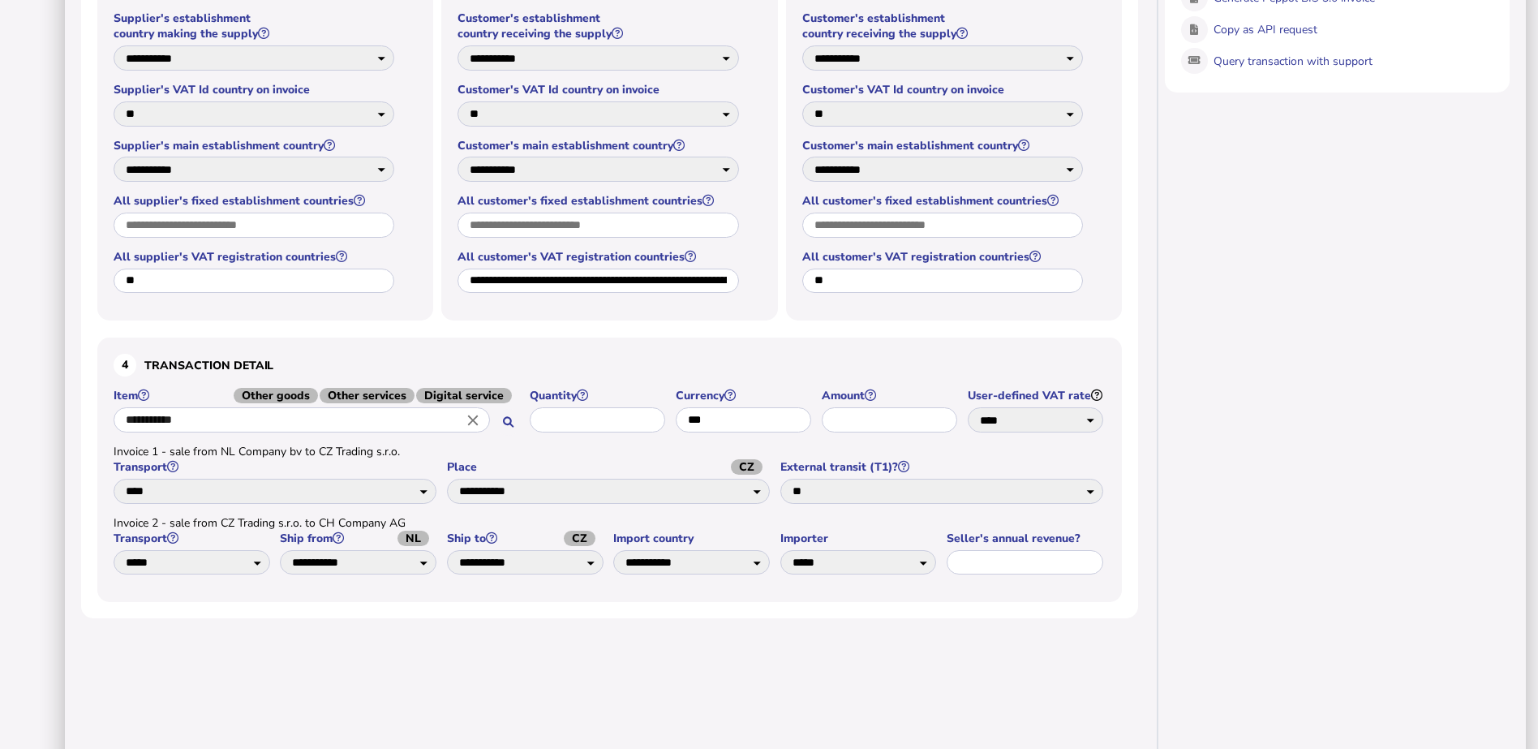  What do you see at coordinates (526, 538) in the screenshot?
I see `label: Ship to` at bounding box center [526, 538].